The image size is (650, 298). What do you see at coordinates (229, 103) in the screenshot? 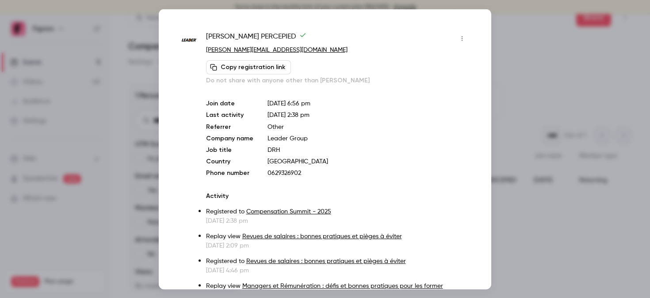
I see `p: Join date` at bounding box center [229, 103].